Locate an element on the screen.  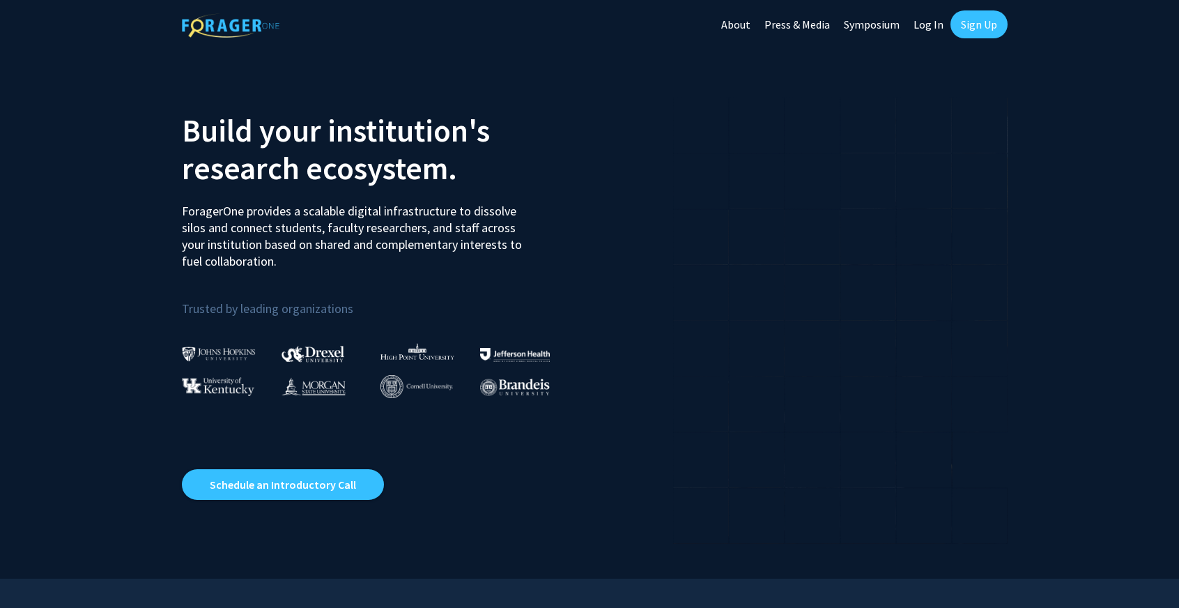
img: Brandeis University is located at coordinates (515, 387).